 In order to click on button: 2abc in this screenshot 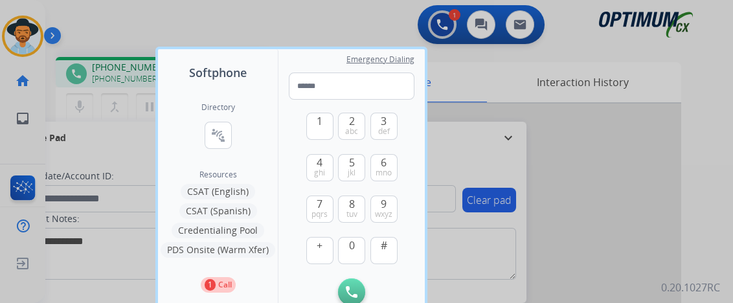, I will do `click(352, 126)`.